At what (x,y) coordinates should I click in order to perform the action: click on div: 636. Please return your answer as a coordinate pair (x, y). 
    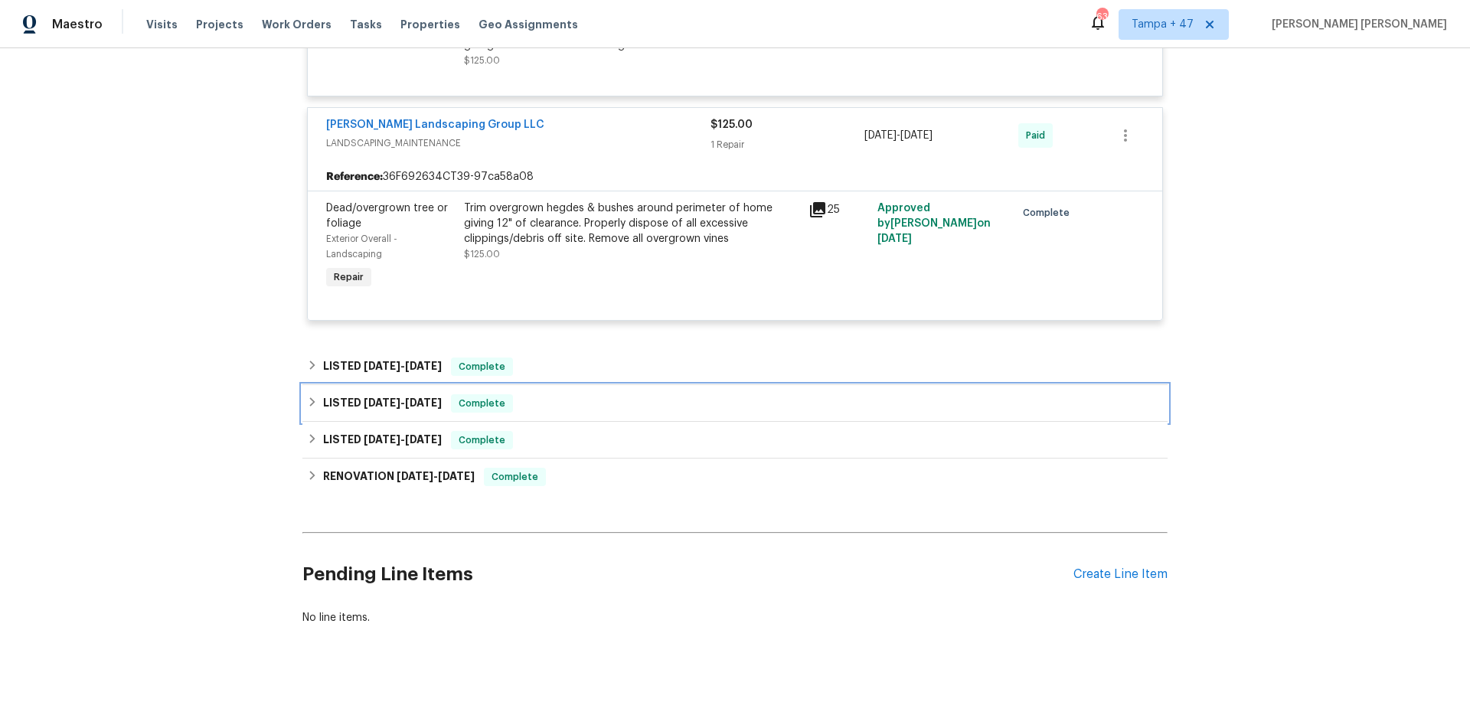
    Looking at the image, I should click on (1102, 17).